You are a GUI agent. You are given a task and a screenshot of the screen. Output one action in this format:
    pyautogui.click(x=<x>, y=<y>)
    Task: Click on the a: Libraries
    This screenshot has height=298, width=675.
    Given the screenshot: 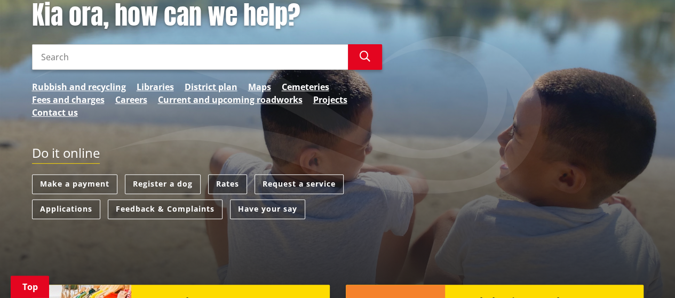 What is the action you would take?
    pyautogui.click(x=155, y=87)
    